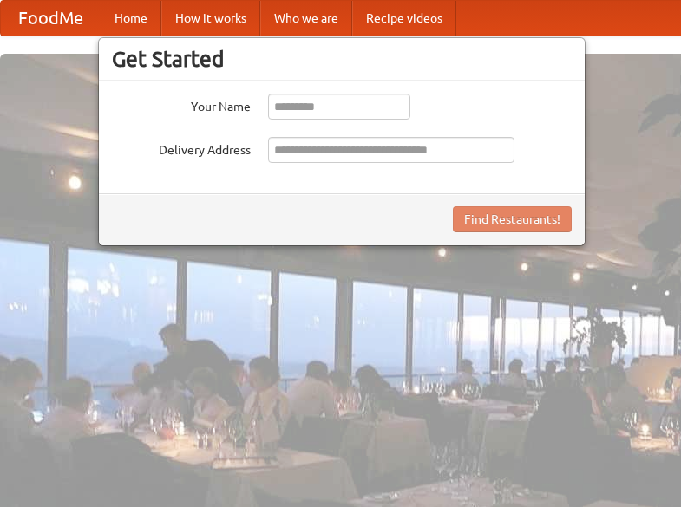 The height and width of the screenshot is (507, 681). Describe the element at coordinates (342, 59) in the screenshot. I see `h3: Get Started` at that location.